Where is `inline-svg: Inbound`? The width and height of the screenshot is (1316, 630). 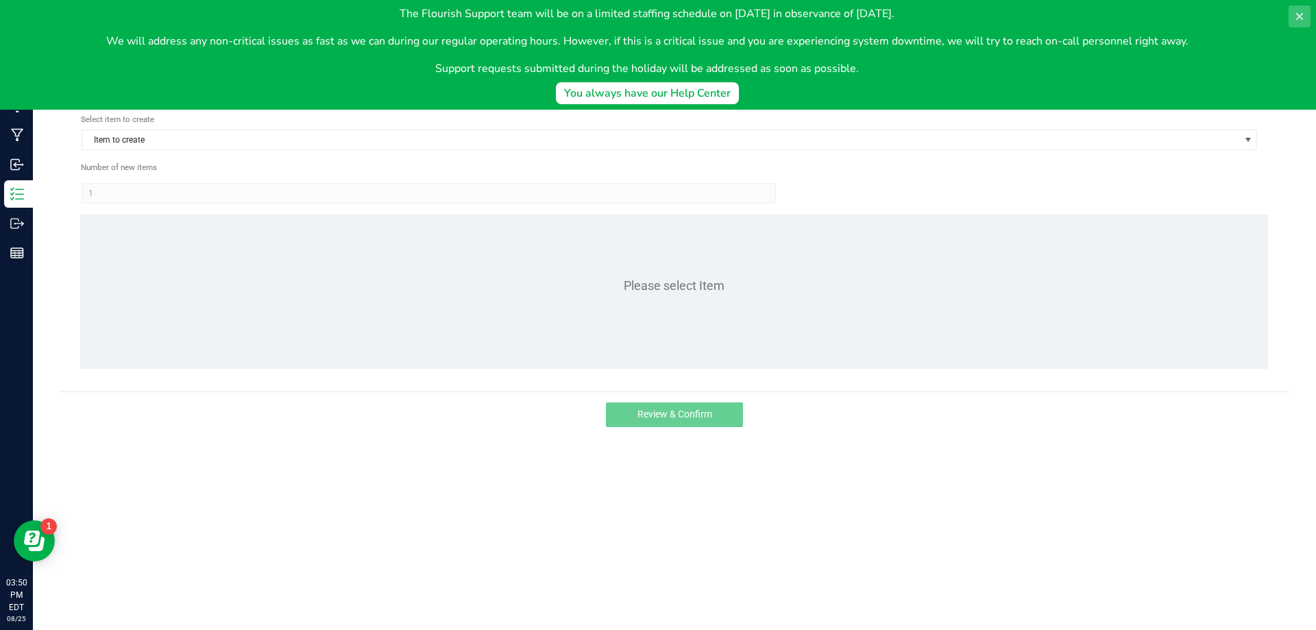
inline-svg: Inbound is located at coordinates (17, 165).